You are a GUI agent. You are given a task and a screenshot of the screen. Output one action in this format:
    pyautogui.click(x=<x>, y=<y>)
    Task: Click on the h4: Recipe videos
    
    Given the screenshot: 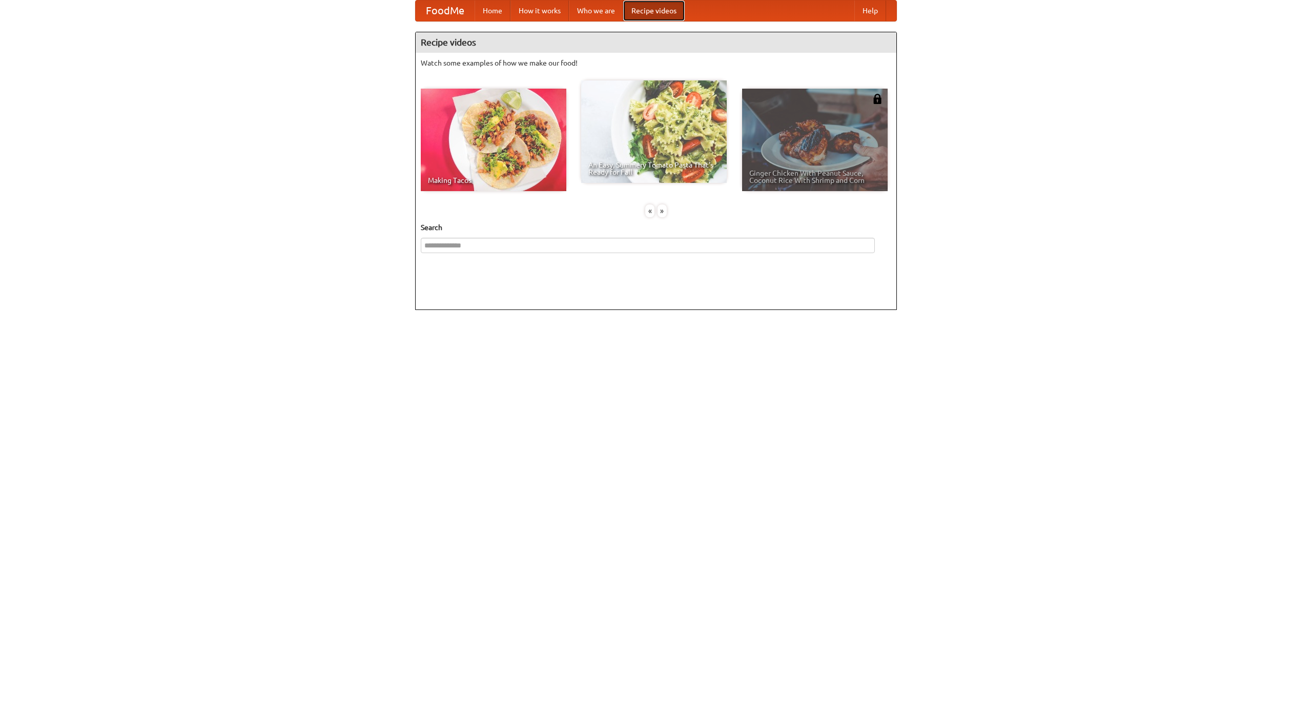 What is the action you would take?
    pyautogui.click(x=656, y=43)
    